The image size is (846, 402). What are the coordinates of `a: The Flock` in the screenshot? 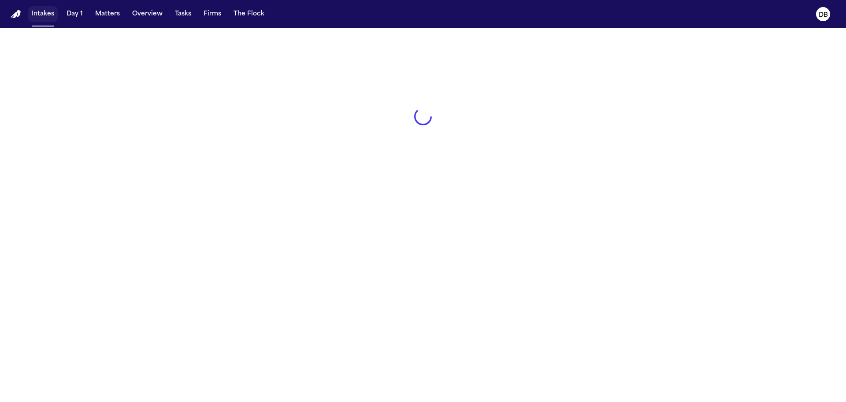 It's located at (249, 14).